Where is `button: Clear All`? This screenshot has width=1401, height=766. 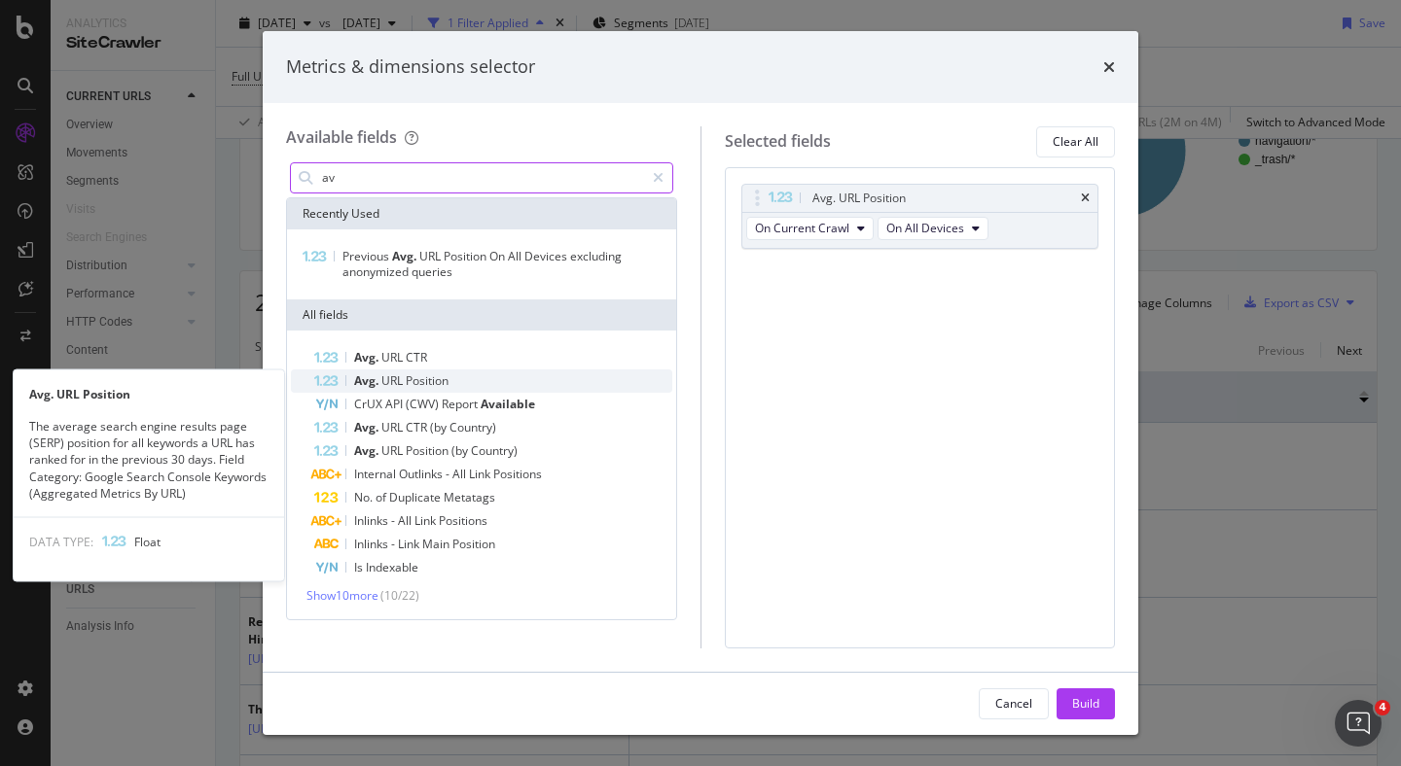
button: Clear All is located at coordinates (1075, 142).